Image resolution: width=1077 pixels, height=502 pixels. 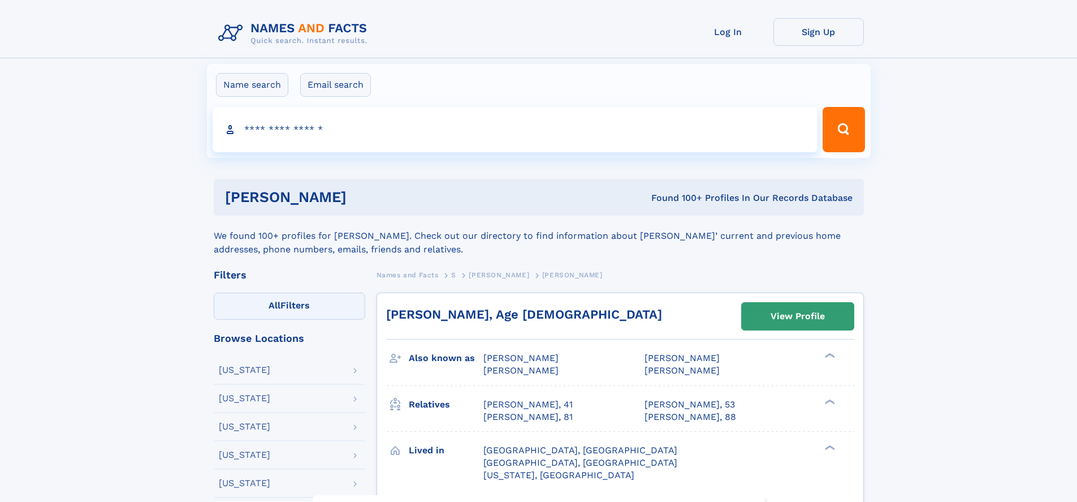 What do you see at coordinates (252, 85) in the screenshot?
I see `label: Name search` at bounding box center [252, 85].